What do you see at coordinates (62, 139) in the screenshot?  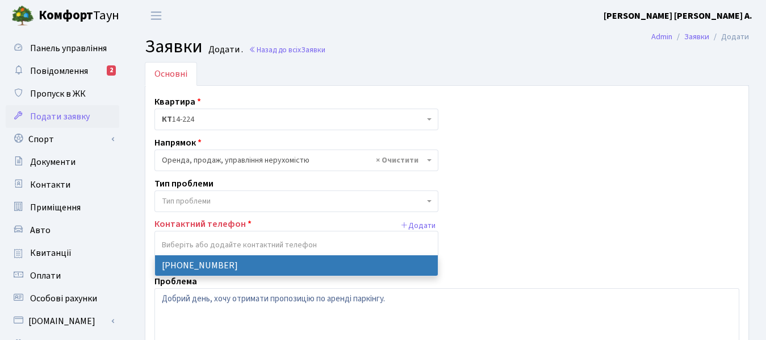 I see `a: Спорт` at bounding box center [62, 139].